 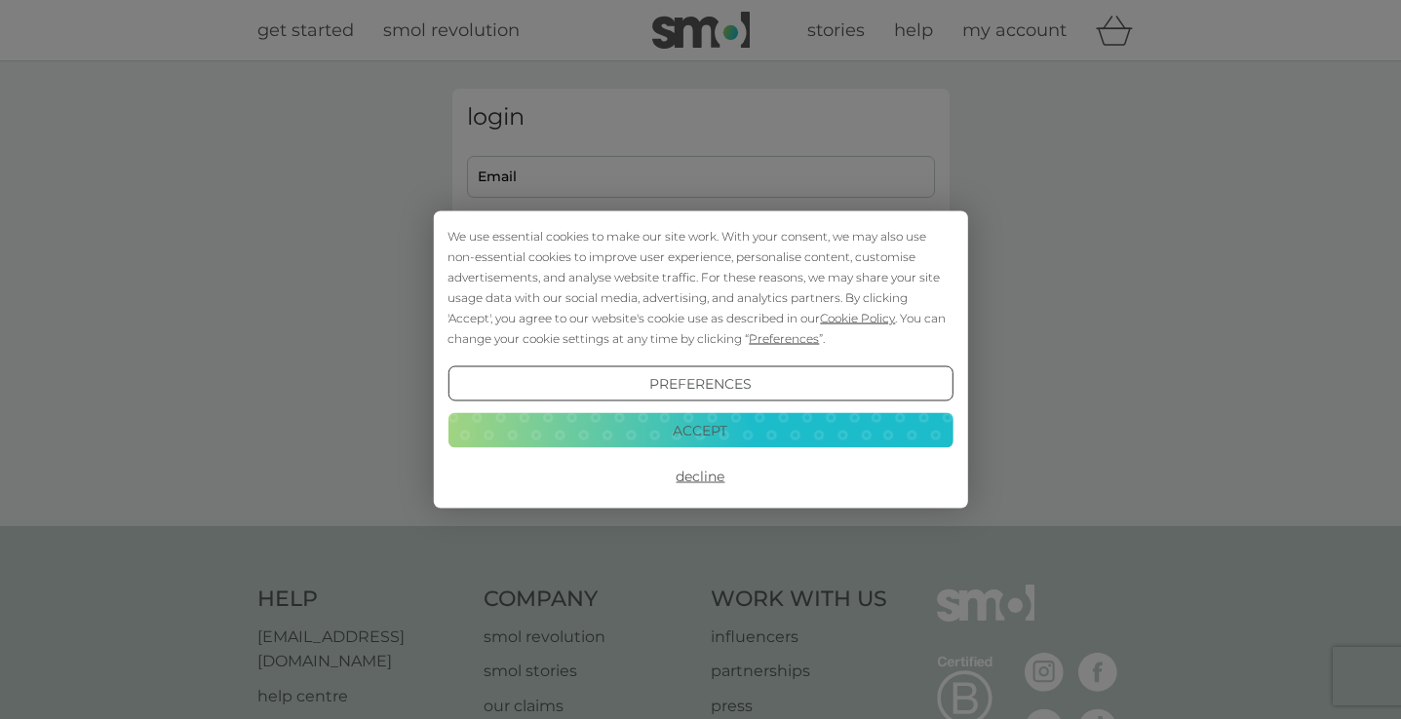 What do you see at coordinates (700, 477) in the screenshot?
I see `button: Decline` at bounding box center [700, 477].